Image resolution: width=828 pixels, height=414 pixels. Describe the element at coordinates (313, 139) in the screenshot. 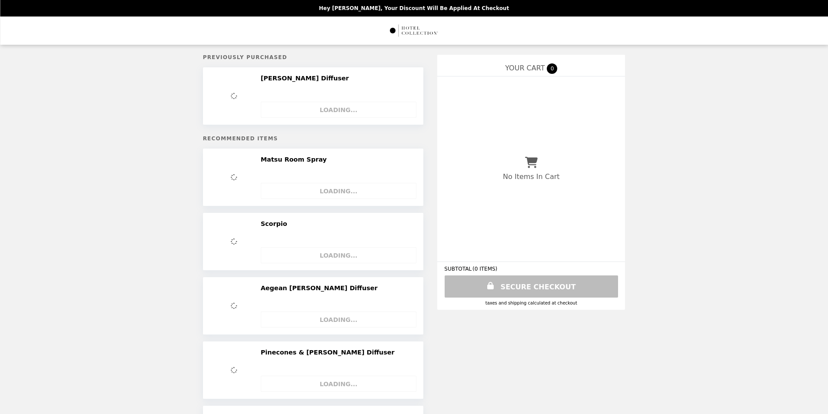

I see `h5: Recommended Items` at that location.